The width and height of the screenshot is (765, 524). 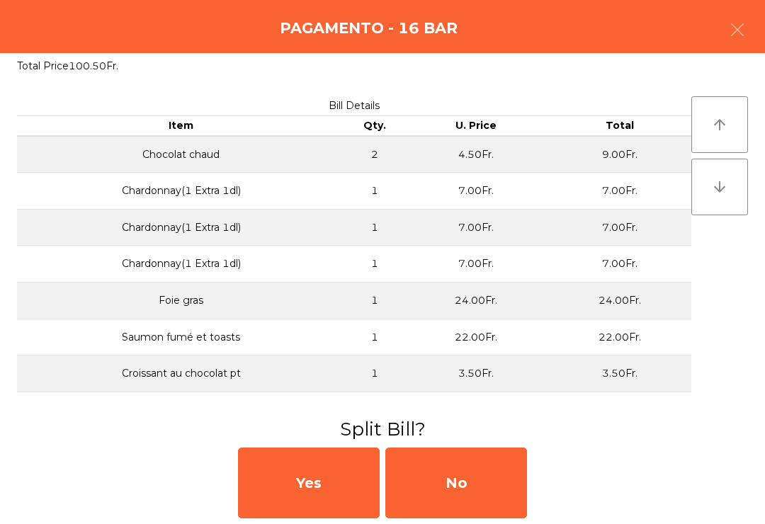 I want to click on th: Item, so click(x=181, y=126).